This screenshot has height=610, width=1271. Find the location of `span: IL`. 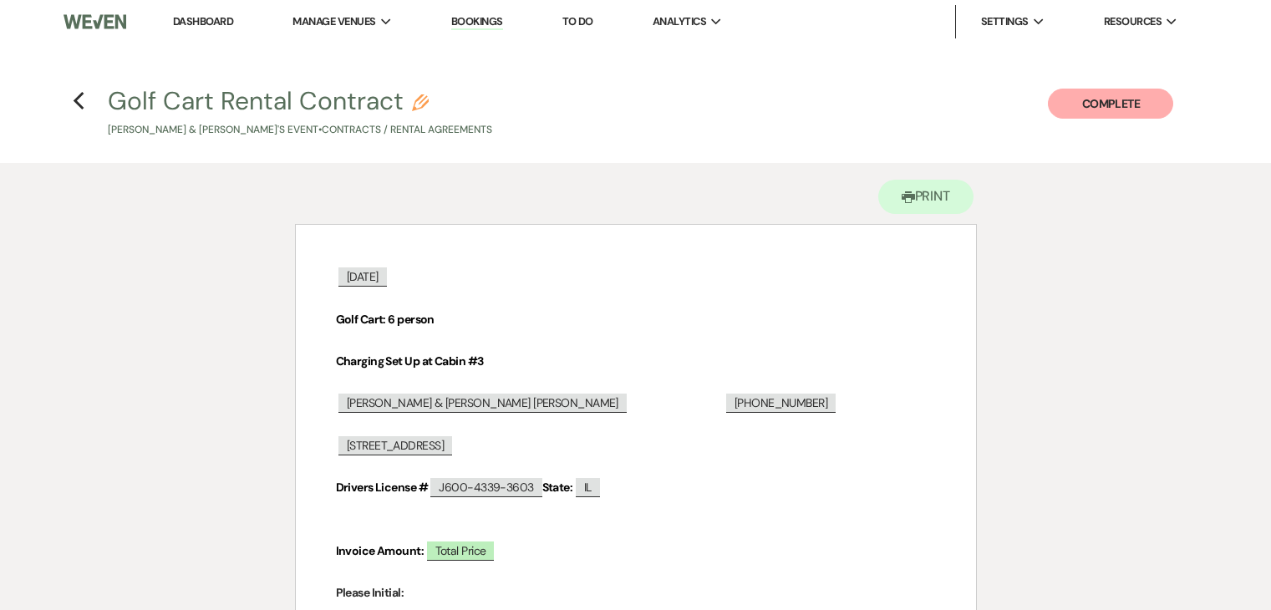

span: IL is located at coordinates (588, 487).